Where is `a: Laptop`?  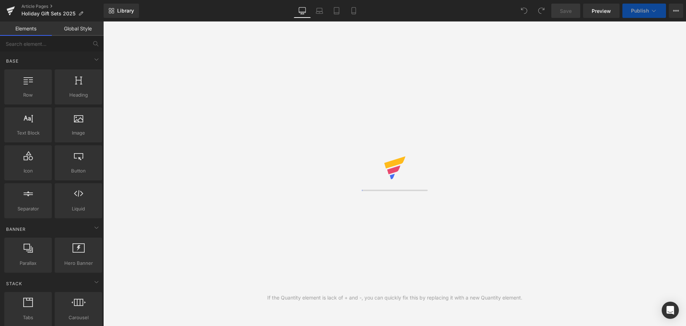 a: Laptop is located at coordinates (320, 11).